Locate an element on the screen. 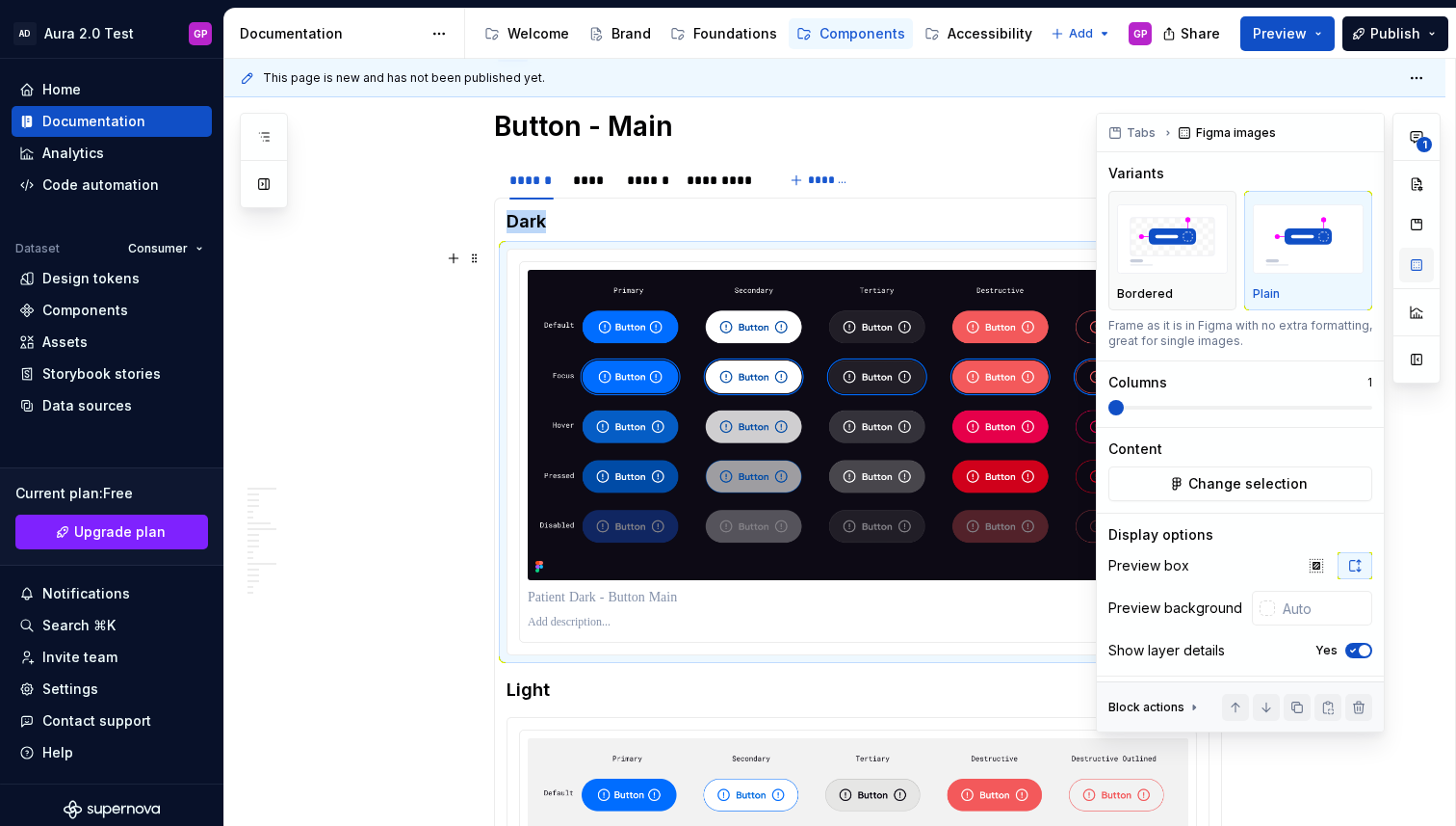 The height and width of the screenshot is (826, 1456). a: Storybook stories is located at coordinates (111, 374).